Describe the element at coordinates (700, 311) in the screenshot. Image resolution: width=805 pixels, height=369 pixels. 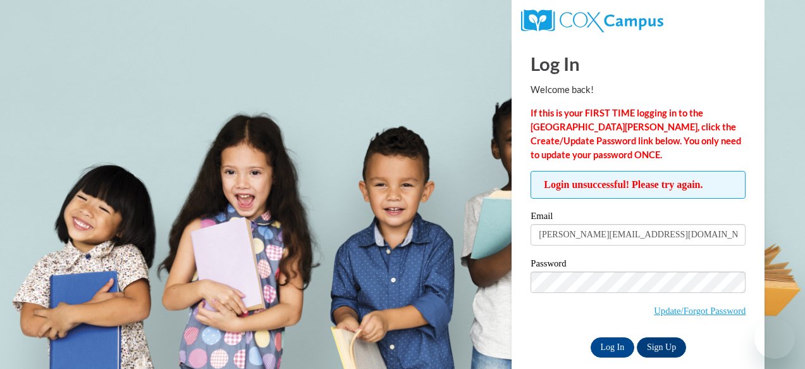
I see `a: Update/Forgot Password` at that location.